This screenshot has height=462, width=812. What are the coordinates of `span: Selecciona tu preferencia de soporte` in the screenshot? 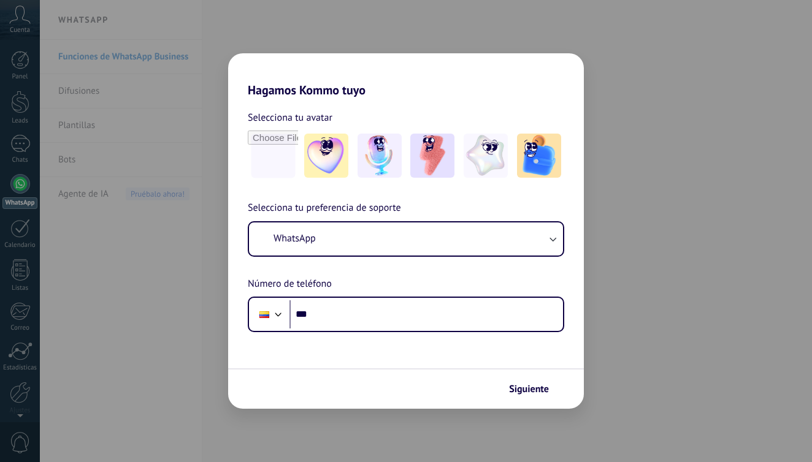 It's located at (324, 208).